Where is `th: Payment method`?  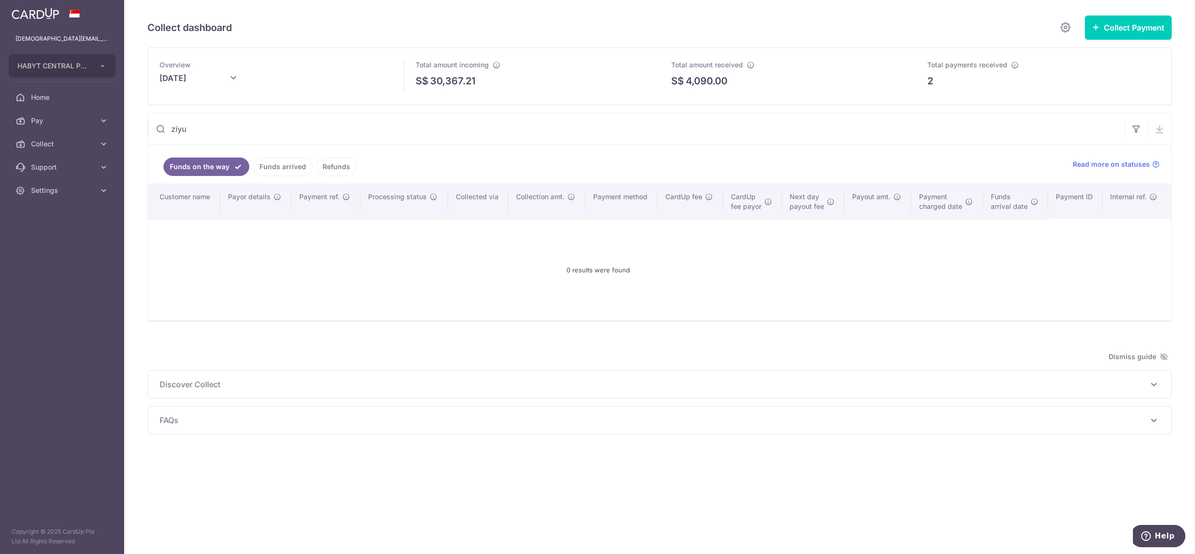 th: Payment method is located at coordinates (621, 202).